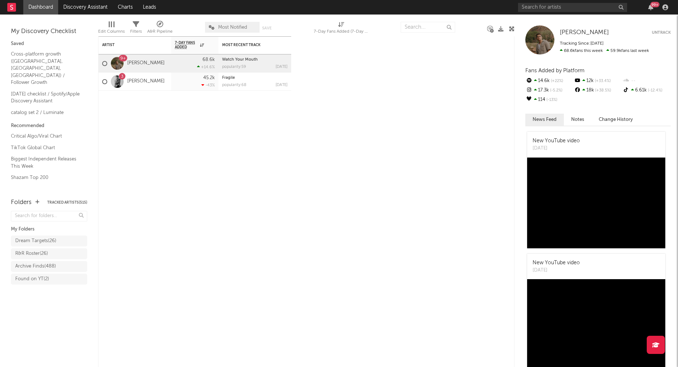 The image size is (678, 367). Describe the element at coordinates (208, 85) in the screenshot. I see `div: -43 %` at that location.